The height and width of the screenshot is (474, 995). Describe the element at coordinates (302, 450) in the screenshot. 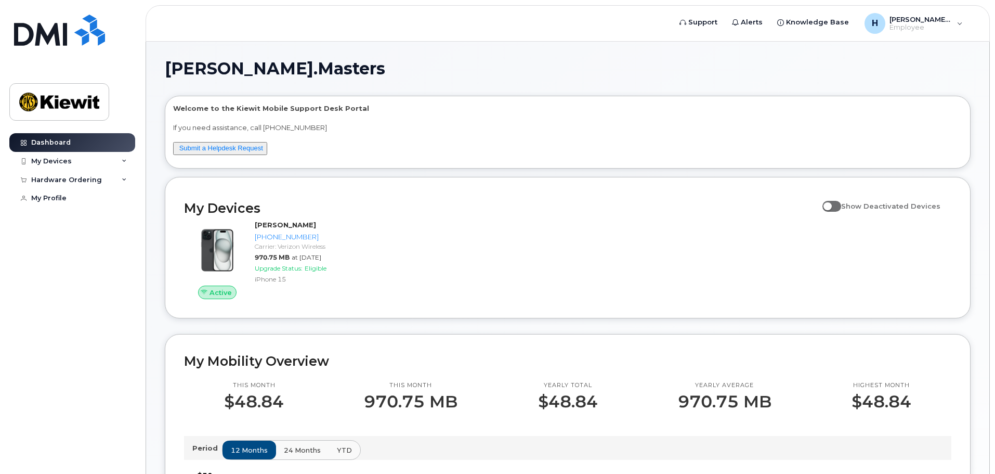

I see `span: 24 months` at that location.